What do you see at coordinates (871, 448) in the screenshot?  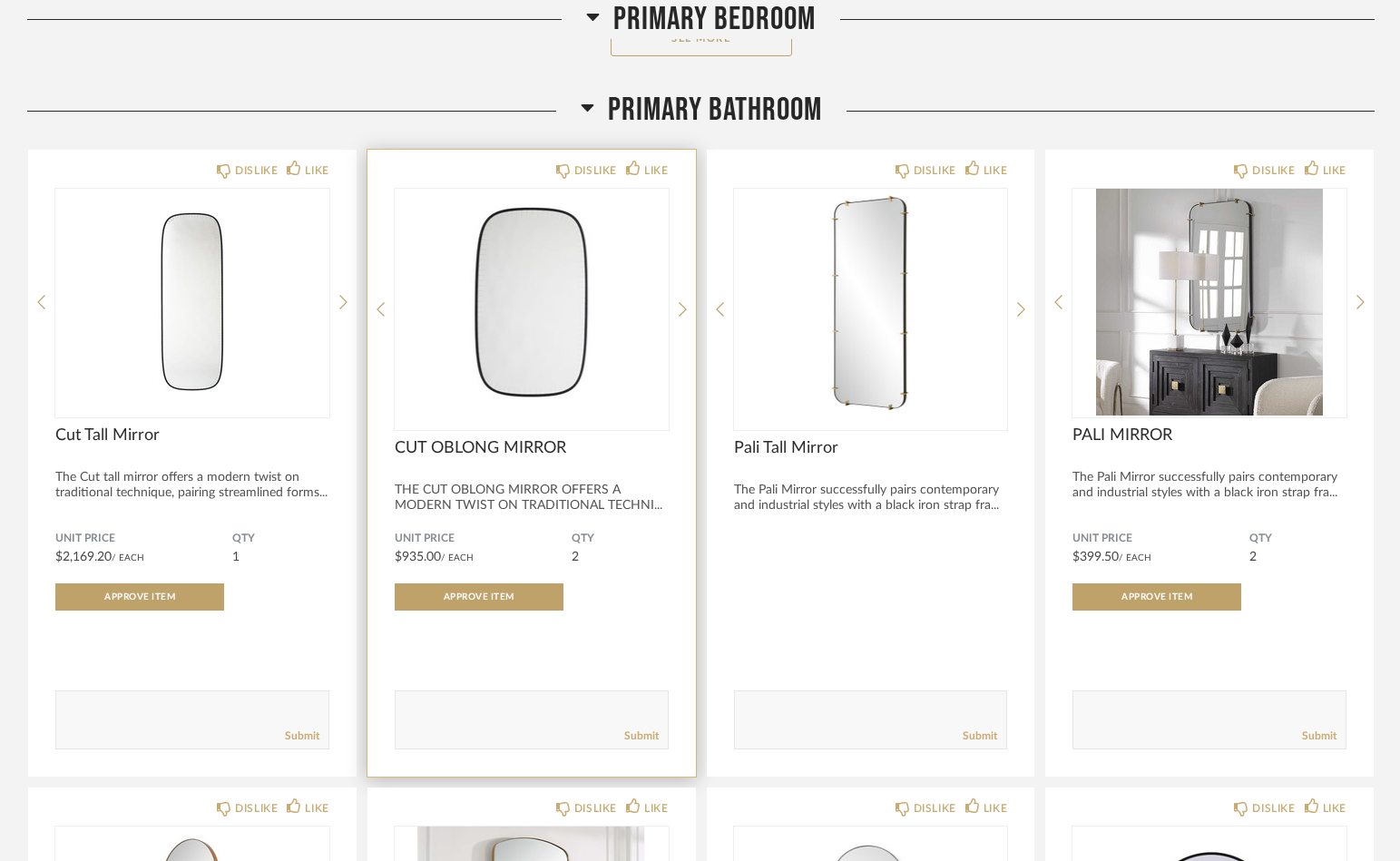 I see `span: Pali Tall Mirror` at bounding box center [871, 448].